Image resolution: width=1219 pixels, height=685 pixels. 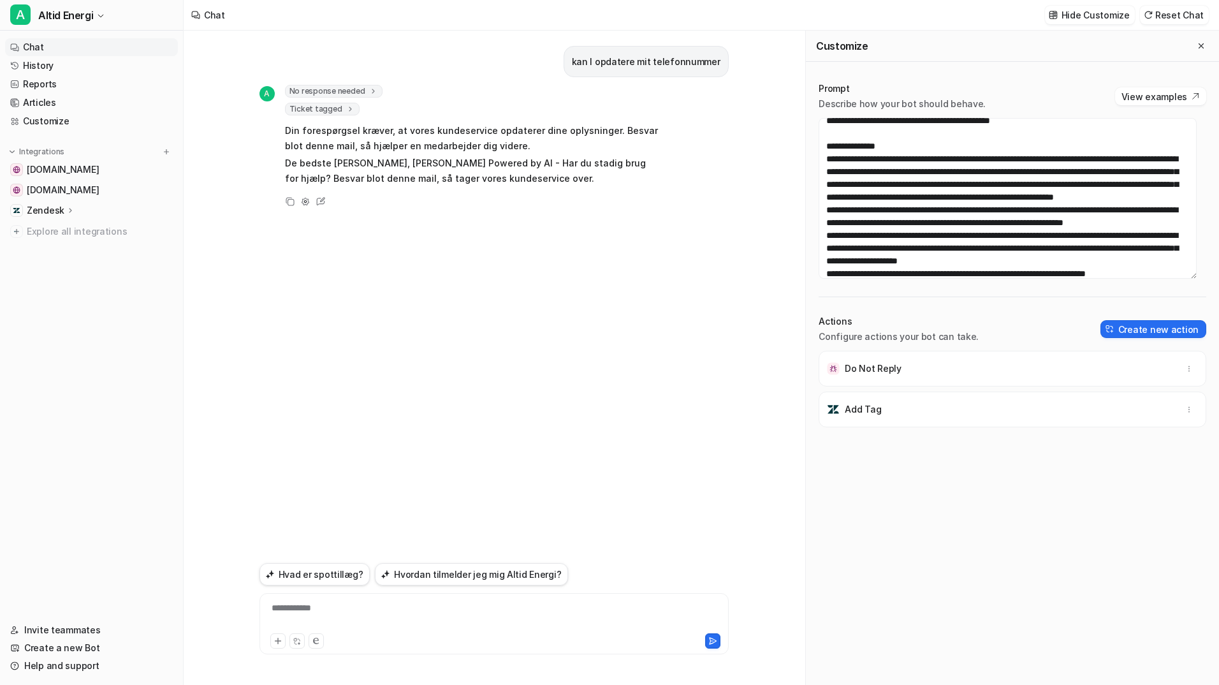 I want to click on img: reset, so click(x=1148, y=15).